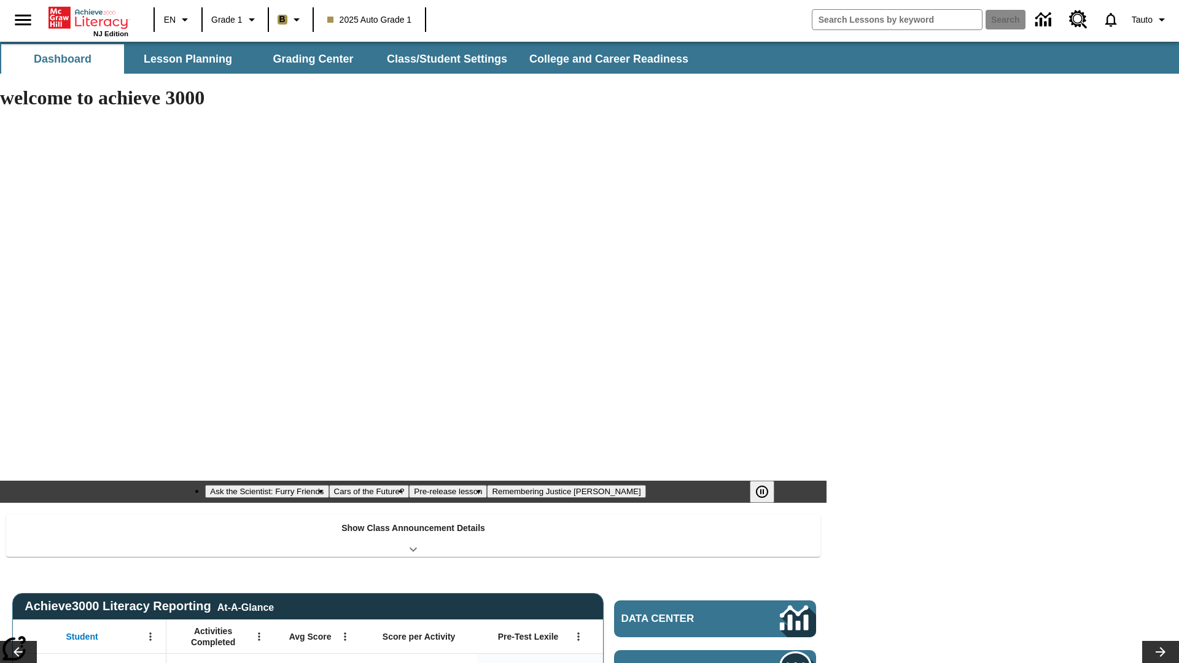  Describe the element at coordinates (290, 20) in the screenshot. I see `button: Boost Class color is light brown. Change class color` at that location.